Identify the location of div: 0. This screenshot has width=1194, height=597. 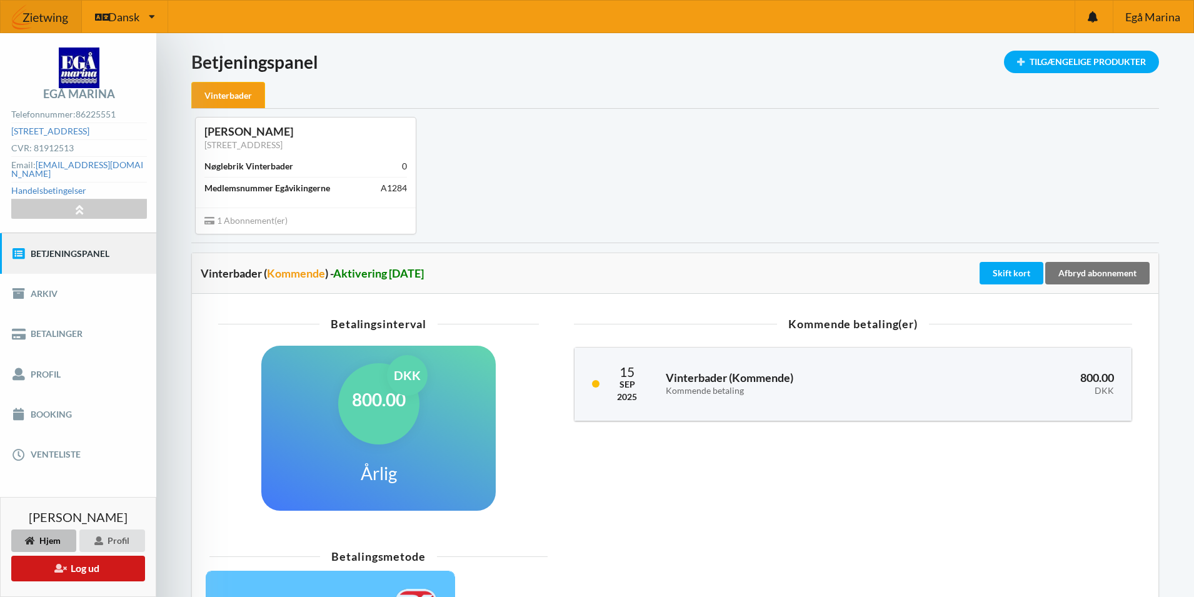
(405, 166).